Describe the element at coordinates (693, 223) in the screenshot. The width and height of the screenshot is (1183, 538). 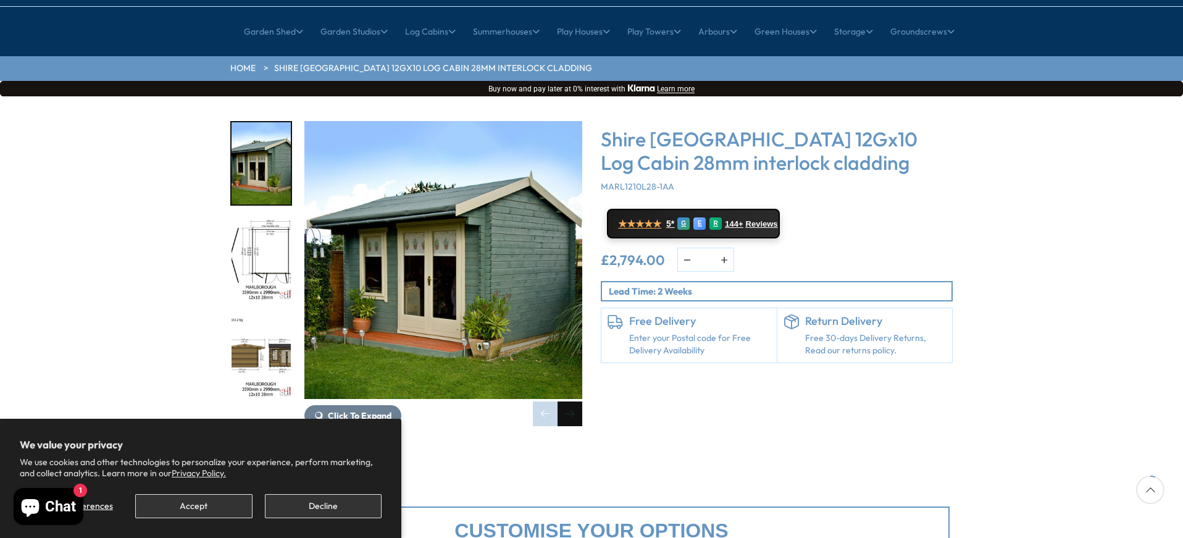
I see `a: ★★★★★ 5* G E R 144+ Reviews` at that location.